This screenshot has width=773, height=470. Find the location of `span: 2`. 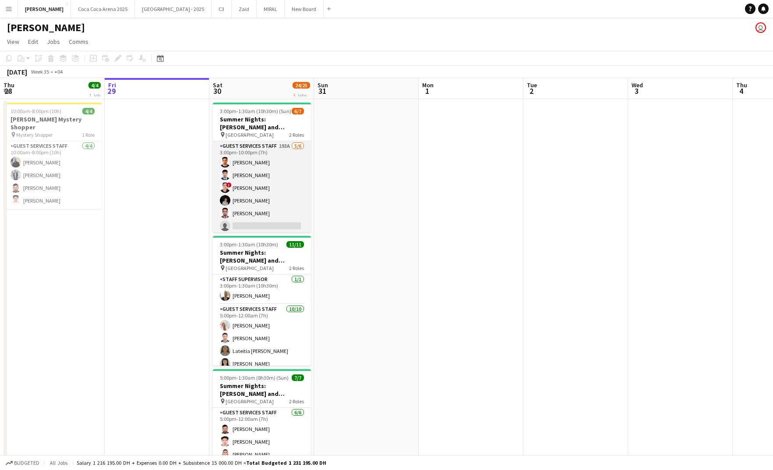

span: 2 is located at coordinates (531, 91).